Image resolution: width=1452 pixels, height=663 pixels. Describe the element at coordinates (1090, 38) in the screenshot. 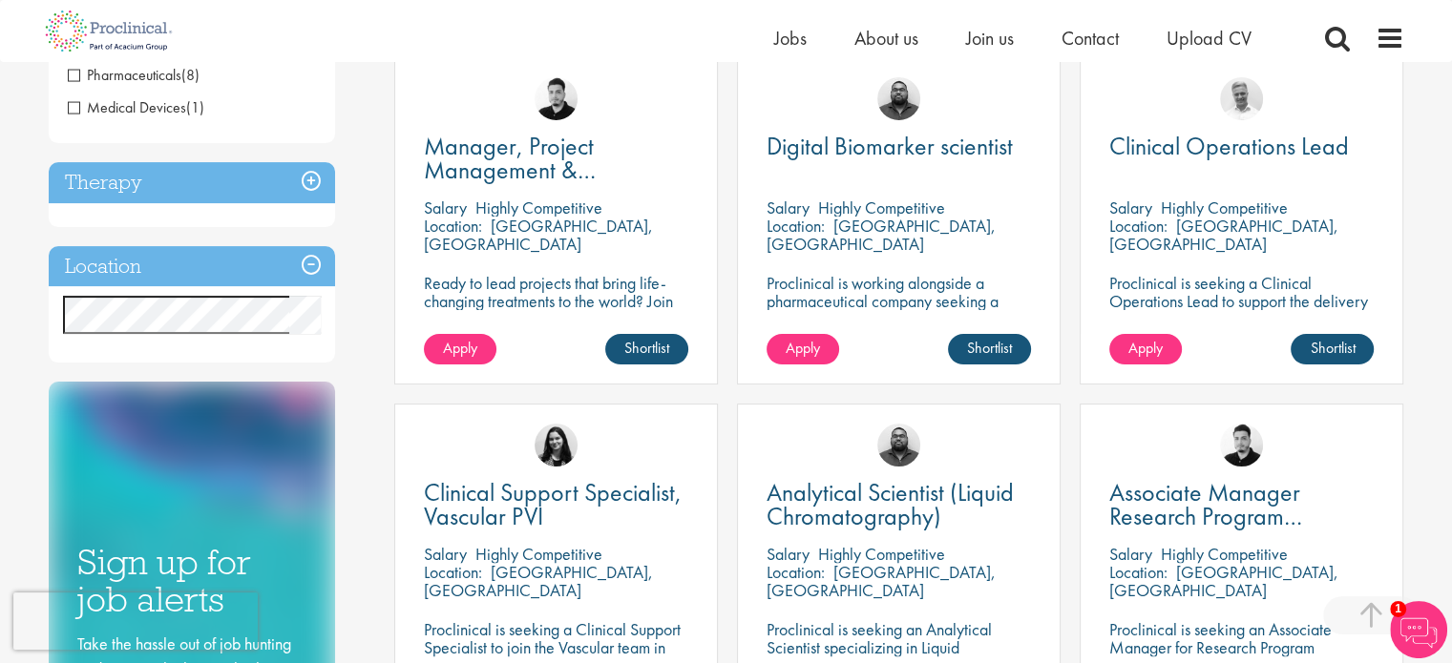

I see `a: Contact` at that location.